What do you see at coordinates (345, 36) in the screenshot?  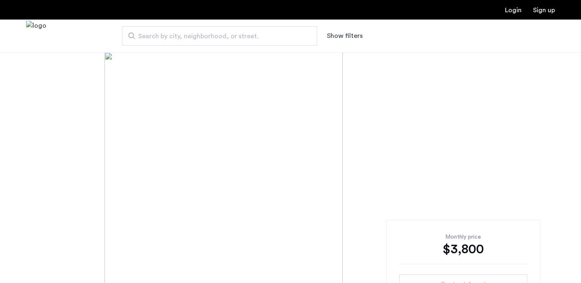 I see `button: Show or hide filters` at bounding box center [345, 36].